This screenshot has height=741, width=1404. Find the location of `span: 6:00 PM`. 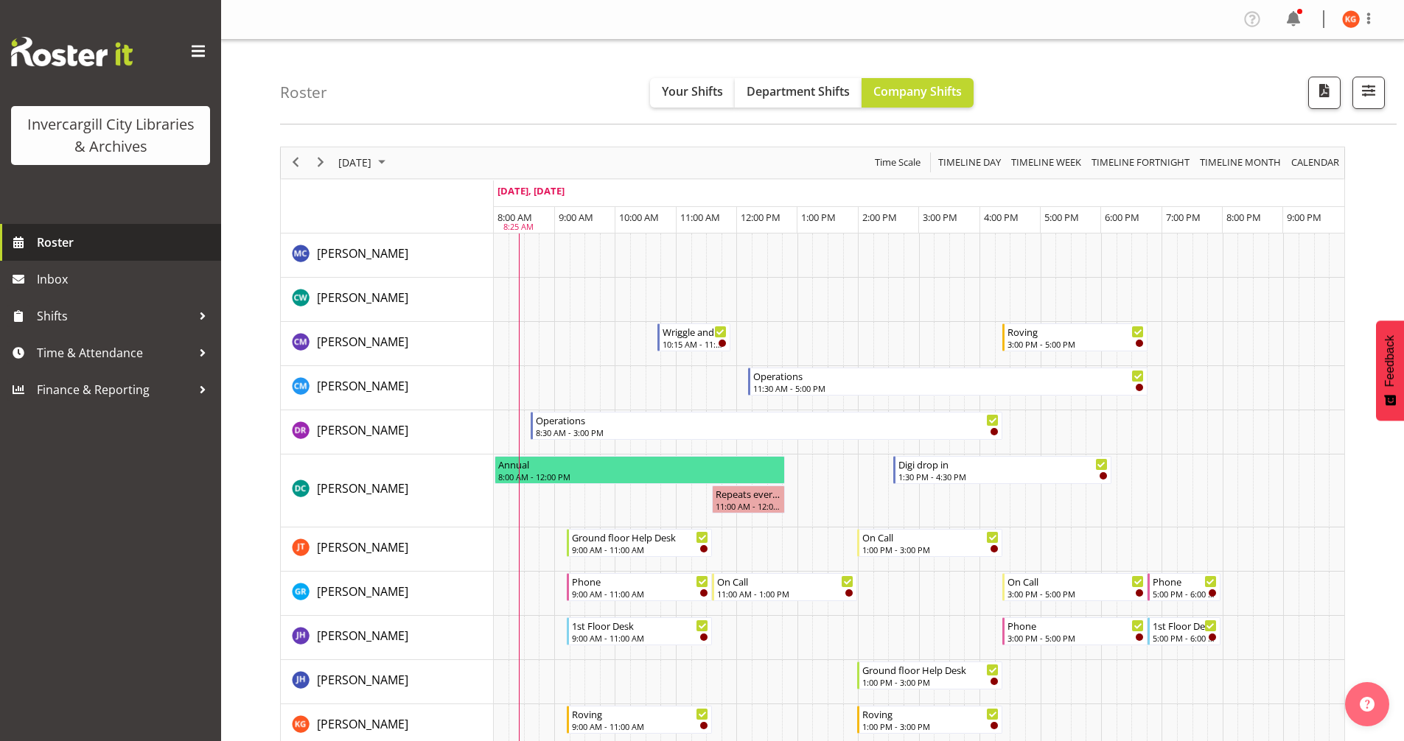

span: 6:00 PM is located at coordinates (1121, 217).